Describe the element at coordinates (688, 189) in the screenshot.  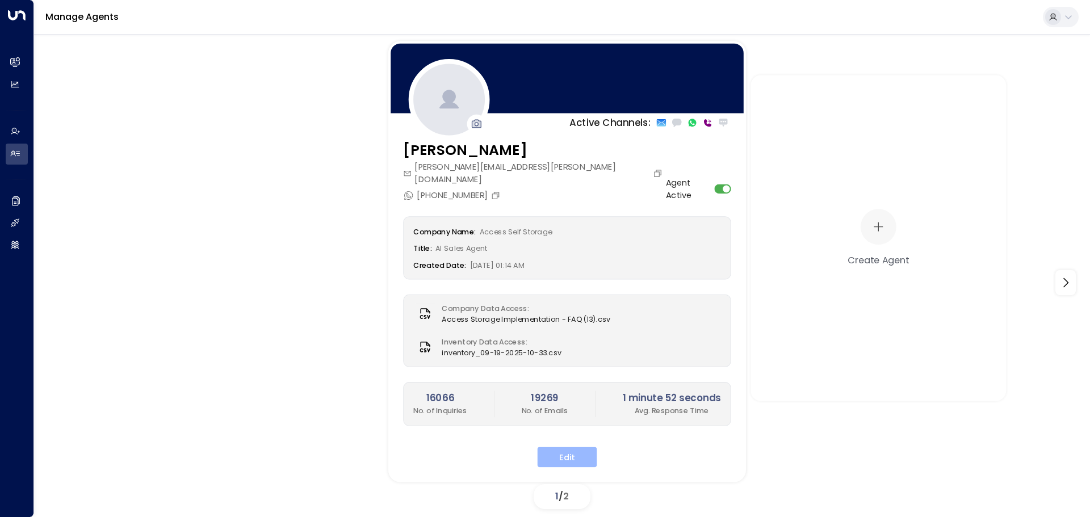
I see `label: Agent Active` at that location.